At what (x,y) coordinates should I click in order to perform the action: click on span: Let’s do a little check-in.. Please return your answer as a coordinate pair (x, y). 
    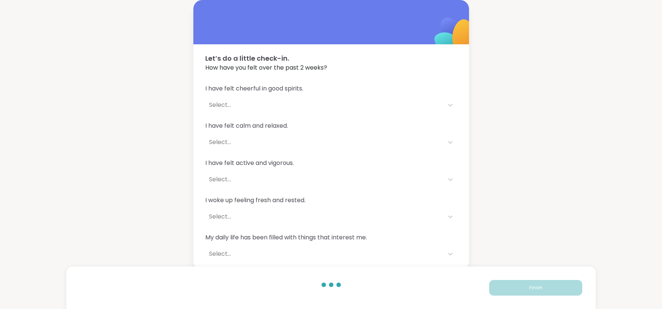
    Looking at the image, I should click on (331, 58).